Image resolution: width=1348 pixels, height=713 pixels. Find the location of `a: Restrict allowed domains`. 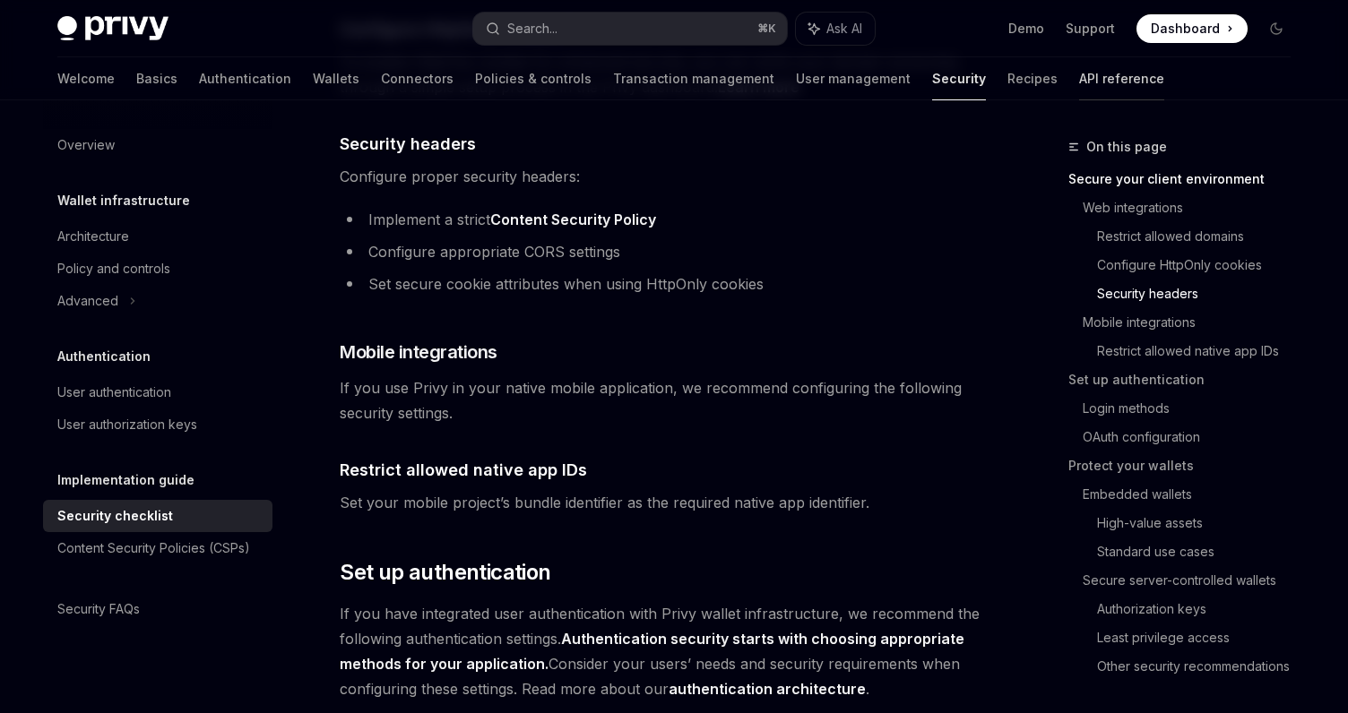

a: Restrict allowed domains is located at coordinates (1201, 237).